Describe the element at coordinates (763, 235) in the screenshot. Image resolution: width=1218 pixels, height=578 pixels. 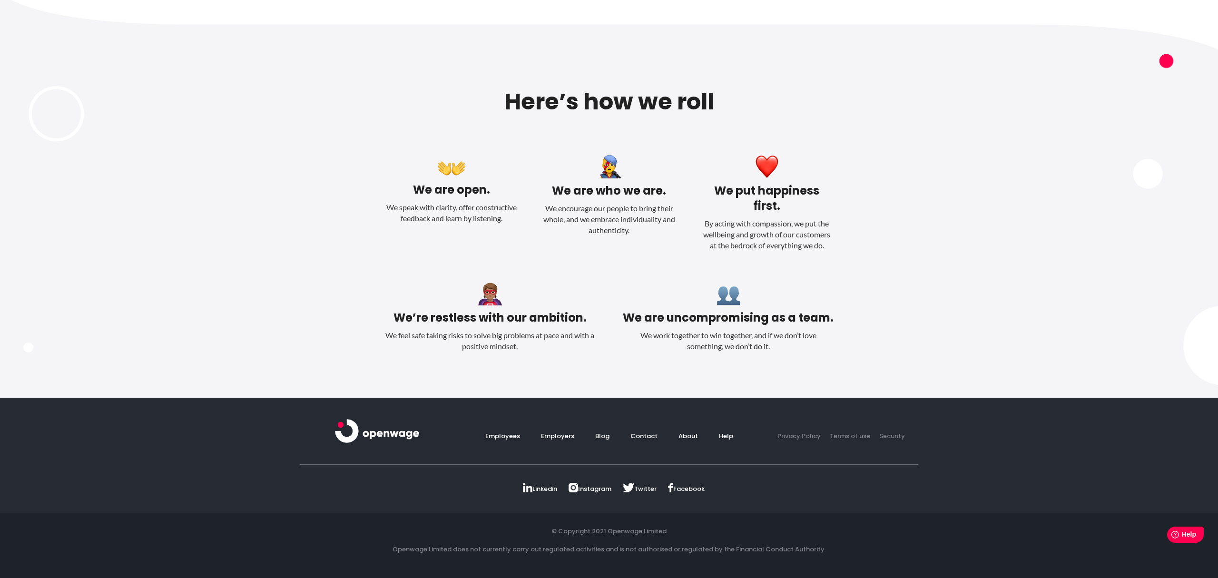
I see `p: By acting with compassion, we put the wellbeing and growth of our customers at the bedrock of eve...` at that location.